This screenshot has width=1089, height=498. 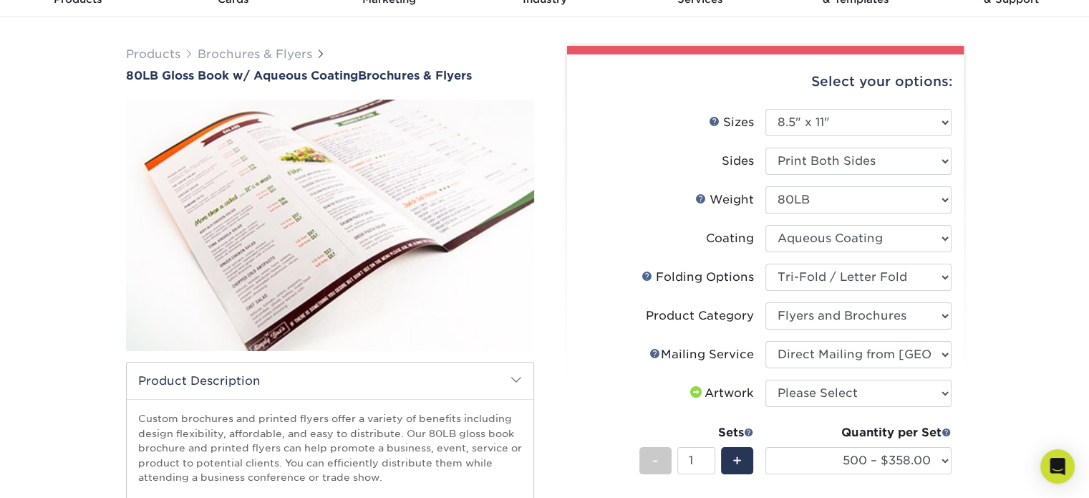 I want to click on div: Mailing Service, so click(x=702, y=355).